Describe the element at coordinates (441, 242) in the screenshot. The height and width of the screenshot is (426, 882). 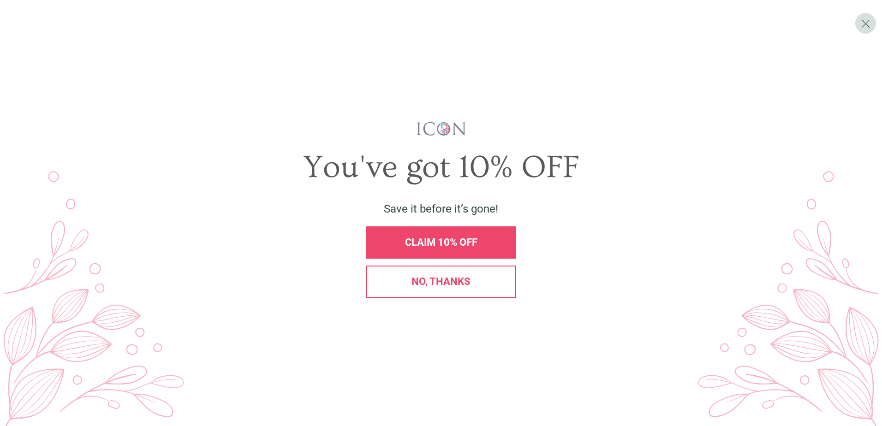
I see `span: CLAIM 10% OFF` at that location.